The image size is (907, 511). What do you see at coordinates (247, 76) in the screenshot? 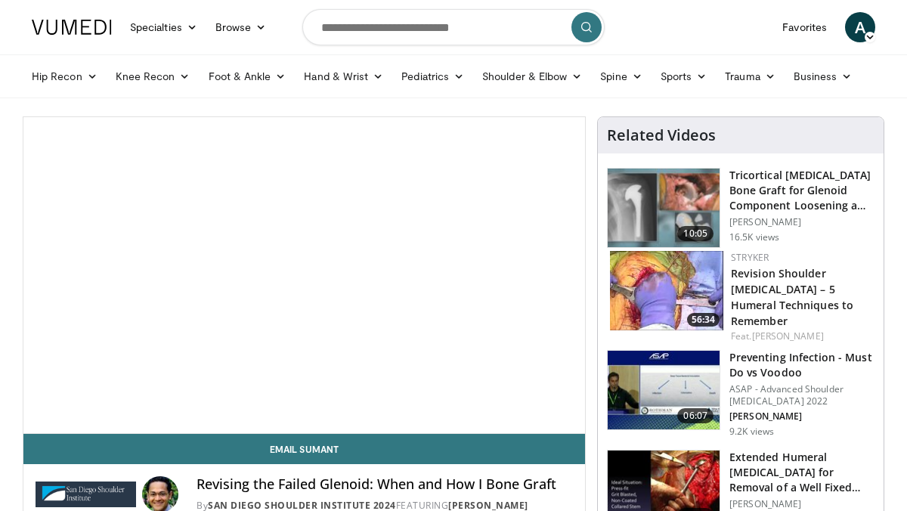
I see `a: Foot & Ankle` at bounding box center [247, 76].